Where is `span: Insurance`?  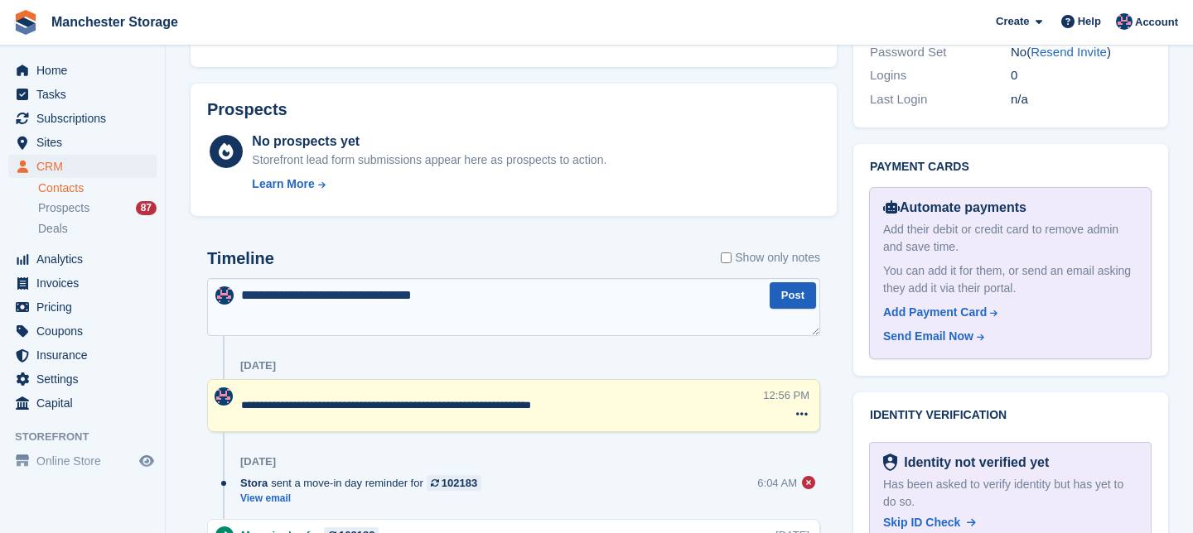
span: Insurance is located at coordinates (86, 355).